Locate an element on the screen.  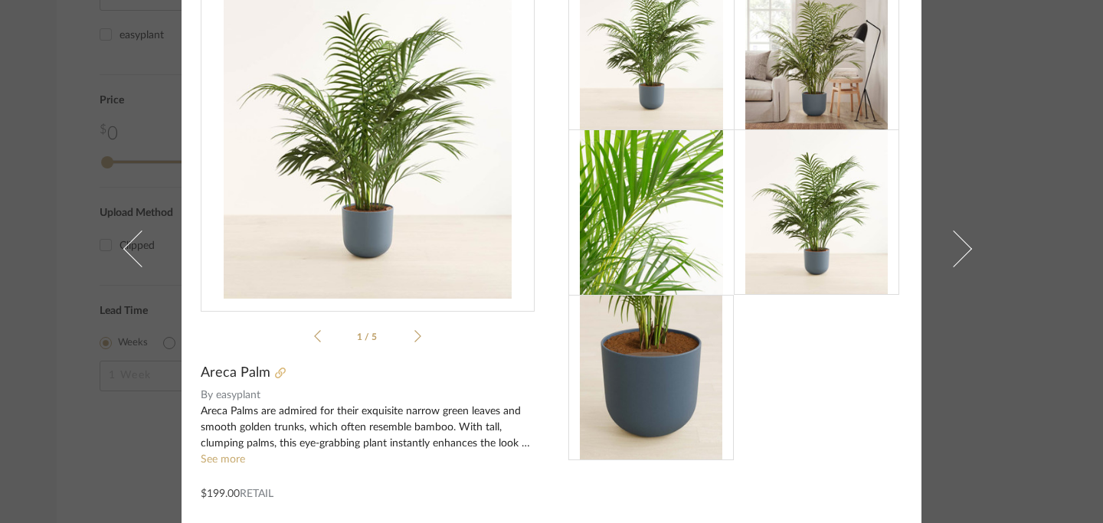
span: 1 is located at coordinates (361, 337).